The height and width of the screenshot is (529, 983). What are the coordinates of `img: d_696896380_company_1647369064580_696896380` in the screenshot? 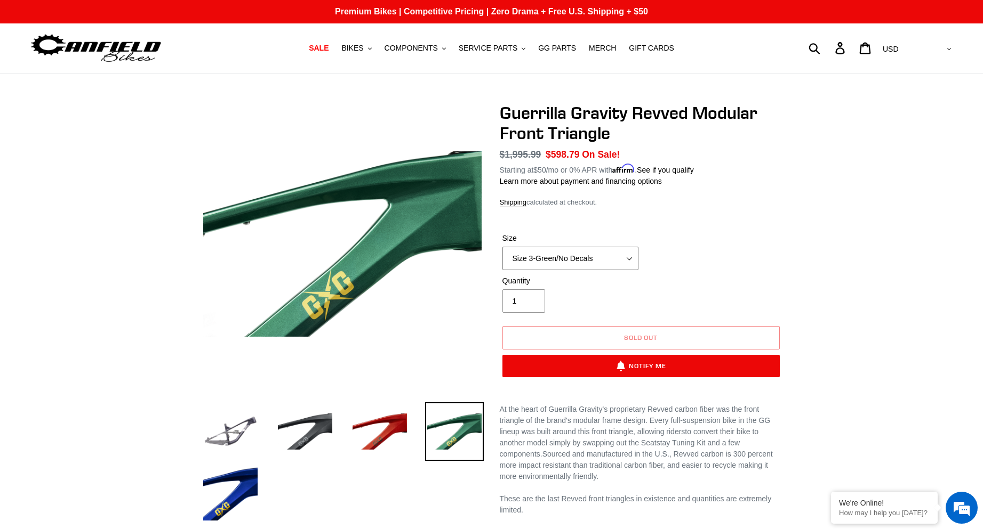 It's located at (47, 67).